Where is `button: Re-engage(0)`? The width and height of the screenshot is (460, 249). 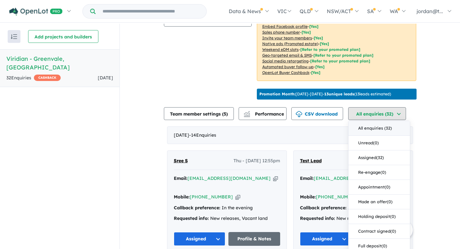 button: Re-engage(0) is located at coordinates (379, 172).